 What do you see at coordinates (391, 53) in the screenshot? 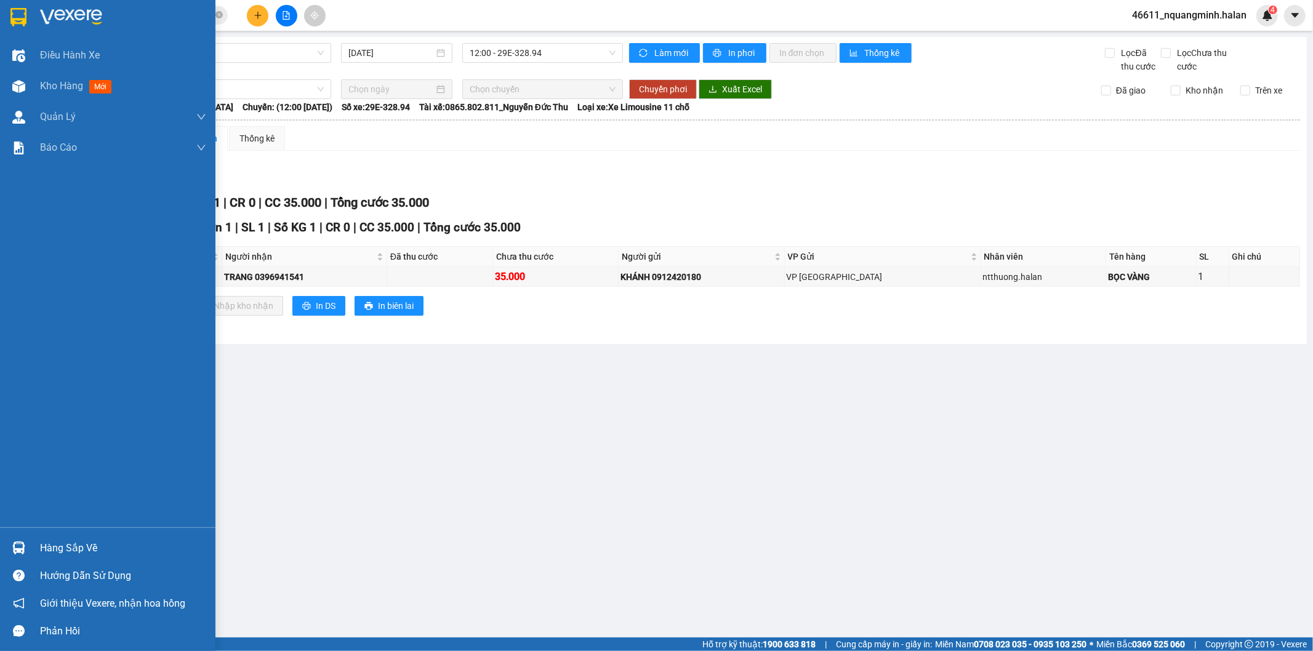
I see `input: 12/08/2025` at bounding box center [391, 53].